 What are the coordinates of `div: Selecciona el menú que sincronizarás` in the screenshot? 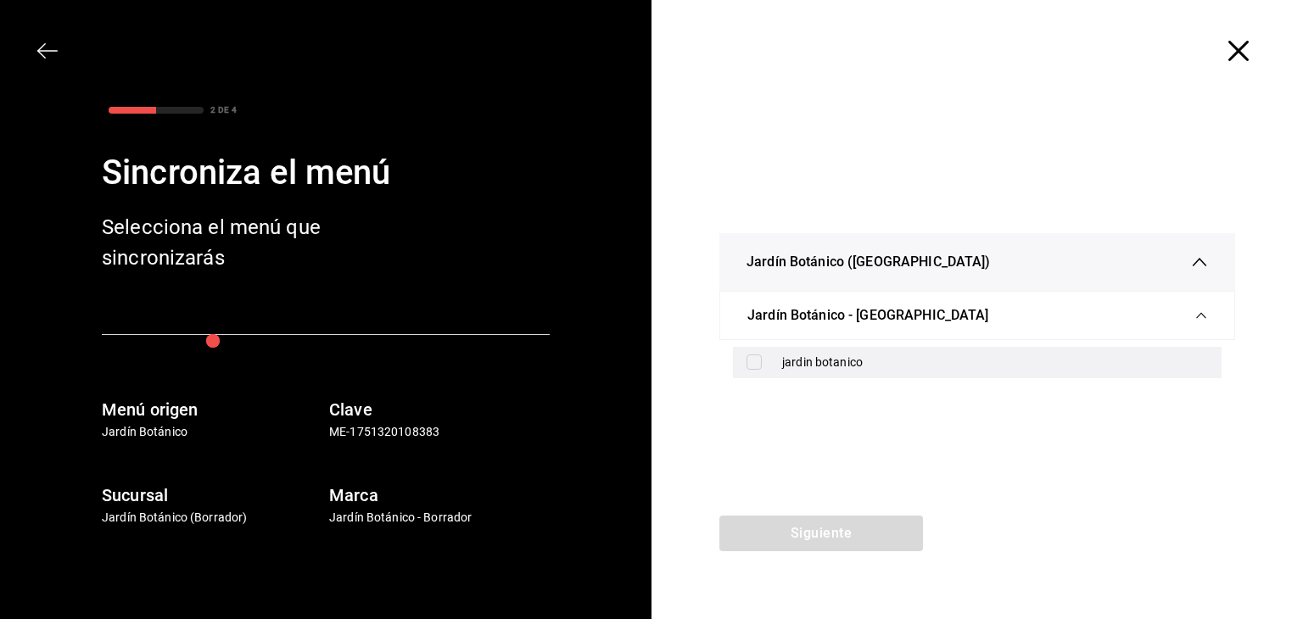 It's located at (238, 243).